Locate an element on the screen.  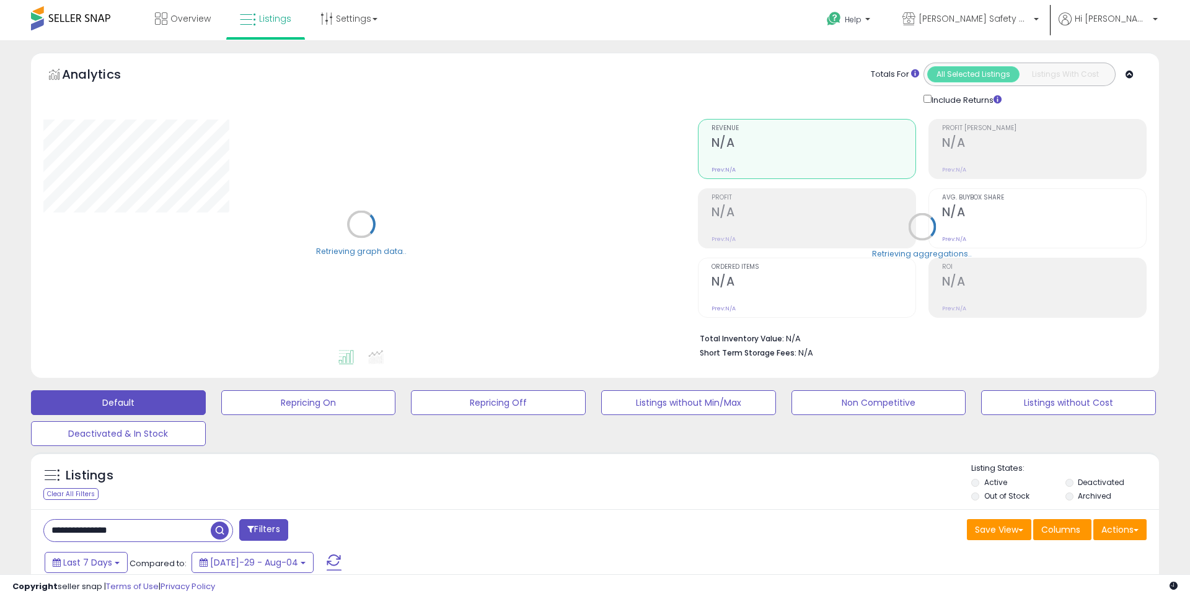
h5: Analytics is located at coordinates (103, 76).